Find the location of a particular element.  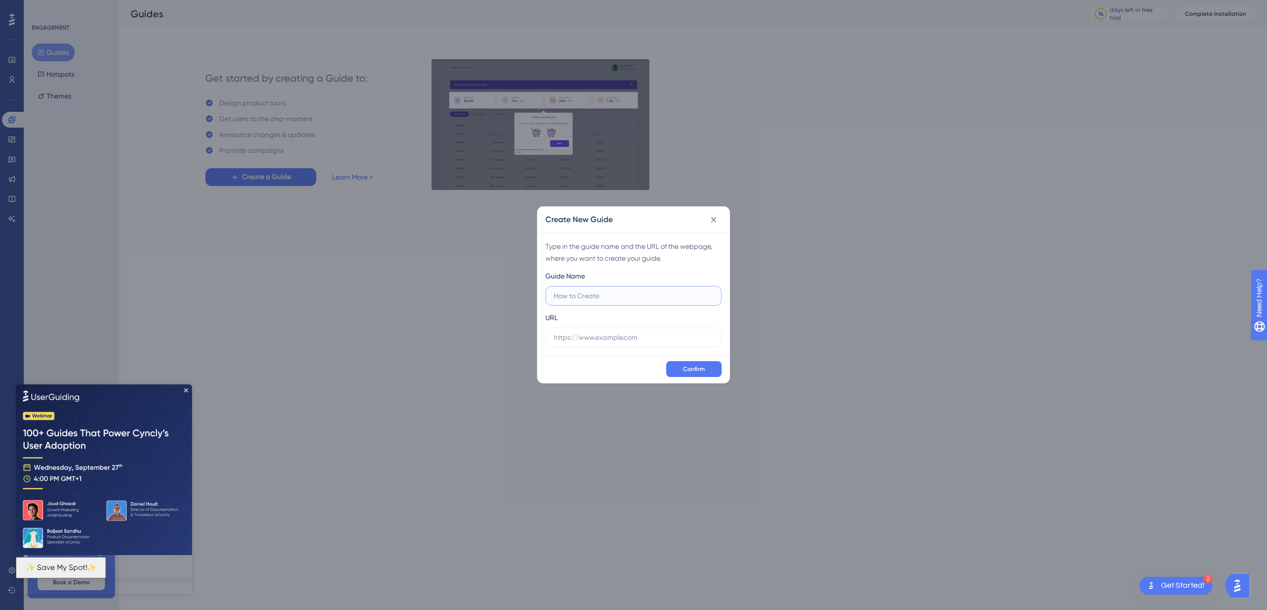

span: Confirm is located at coordinates (694, 369).